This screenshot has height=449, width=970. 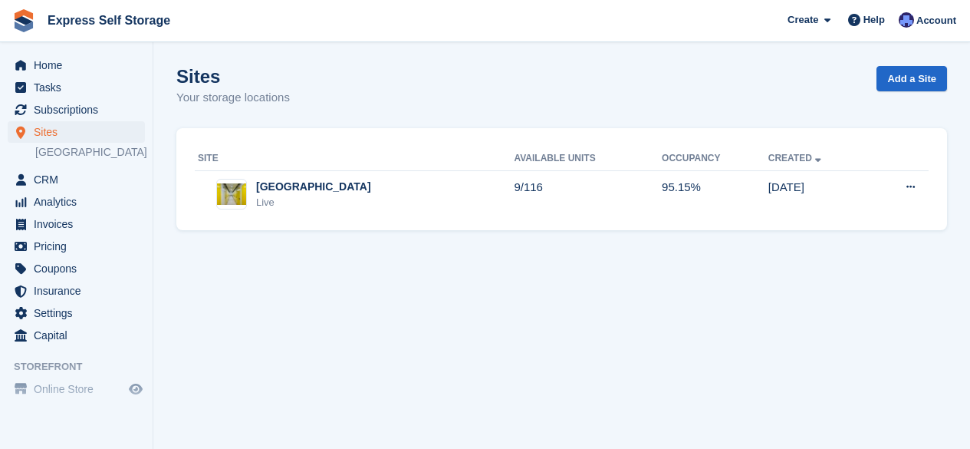 I want to click on th: Available Units, so click(x=588, y=159).